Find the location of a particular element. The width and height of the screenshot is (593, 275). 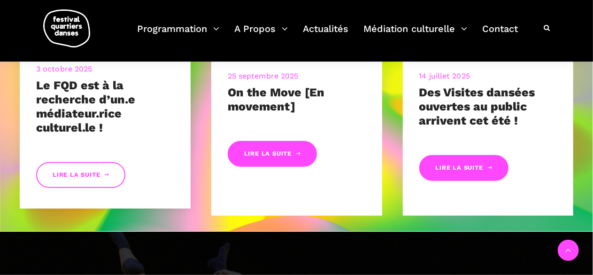

a: Des Visites dansées ouvertes au public arrivent cet été ! is located at coordinates (477, 106).